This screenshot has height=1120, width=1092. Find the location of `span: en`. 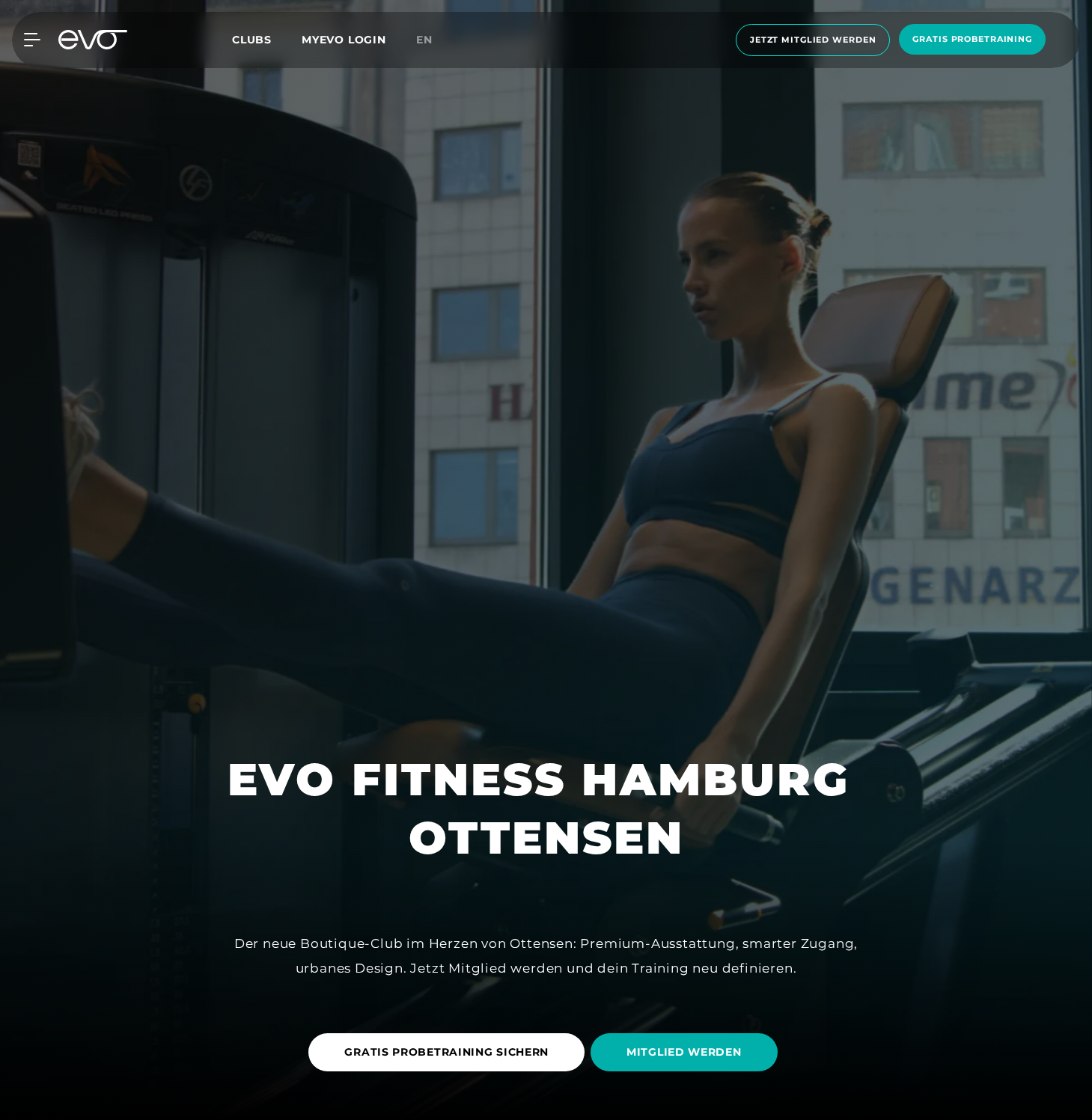

span: en is located at coordinates (425, 39).